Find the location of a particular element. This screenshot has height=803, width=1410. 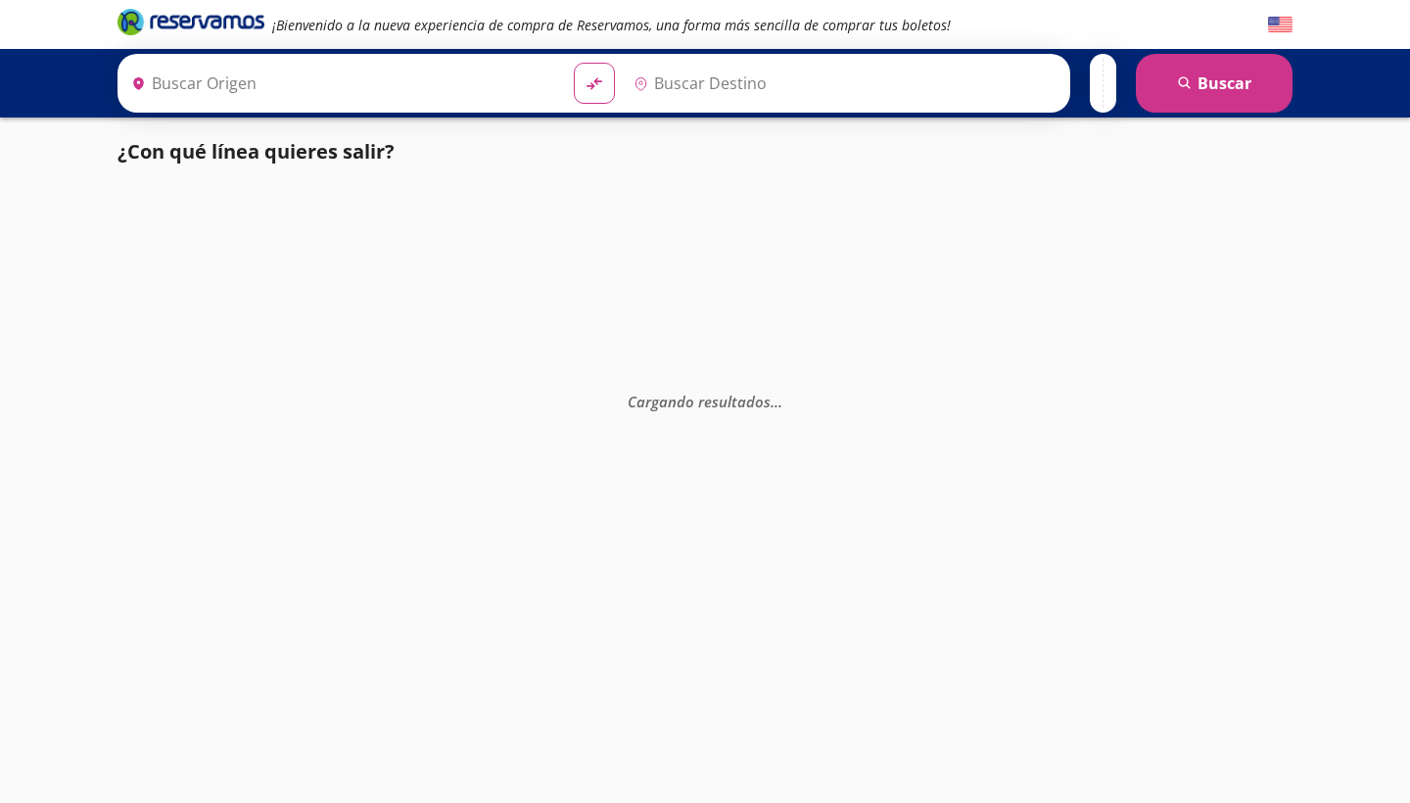

i: Brand Logo is located at coordinates (191, 22).